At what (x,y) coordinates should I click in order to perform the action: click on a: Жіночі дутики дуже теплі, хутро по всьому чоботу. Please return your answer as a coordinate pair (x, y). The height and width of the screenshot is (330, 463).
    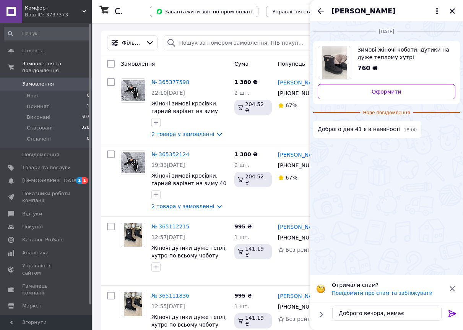
    Looking at the image, I should click on (189, 321).